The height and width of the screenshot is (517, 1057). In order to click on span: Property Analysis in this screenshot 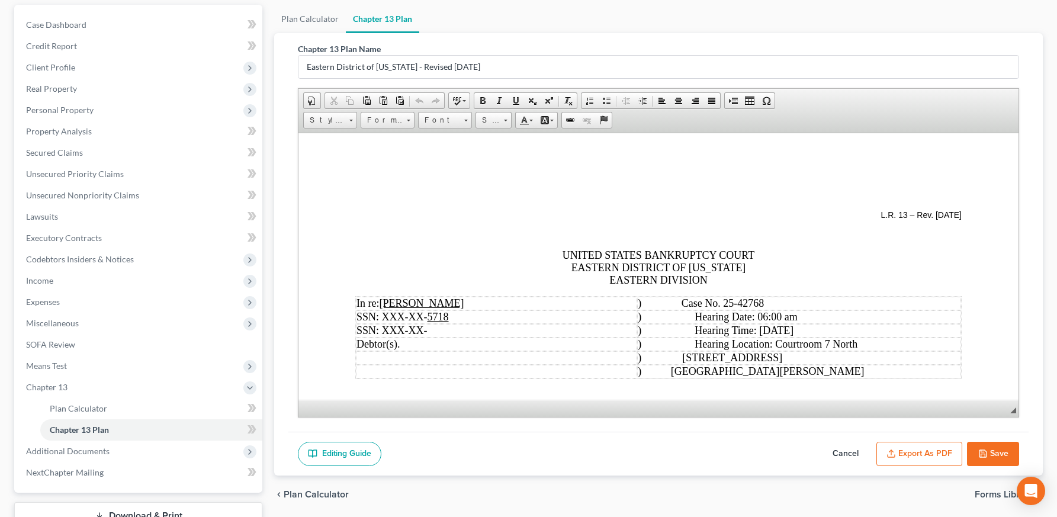, I will do `click(59, 131)`.